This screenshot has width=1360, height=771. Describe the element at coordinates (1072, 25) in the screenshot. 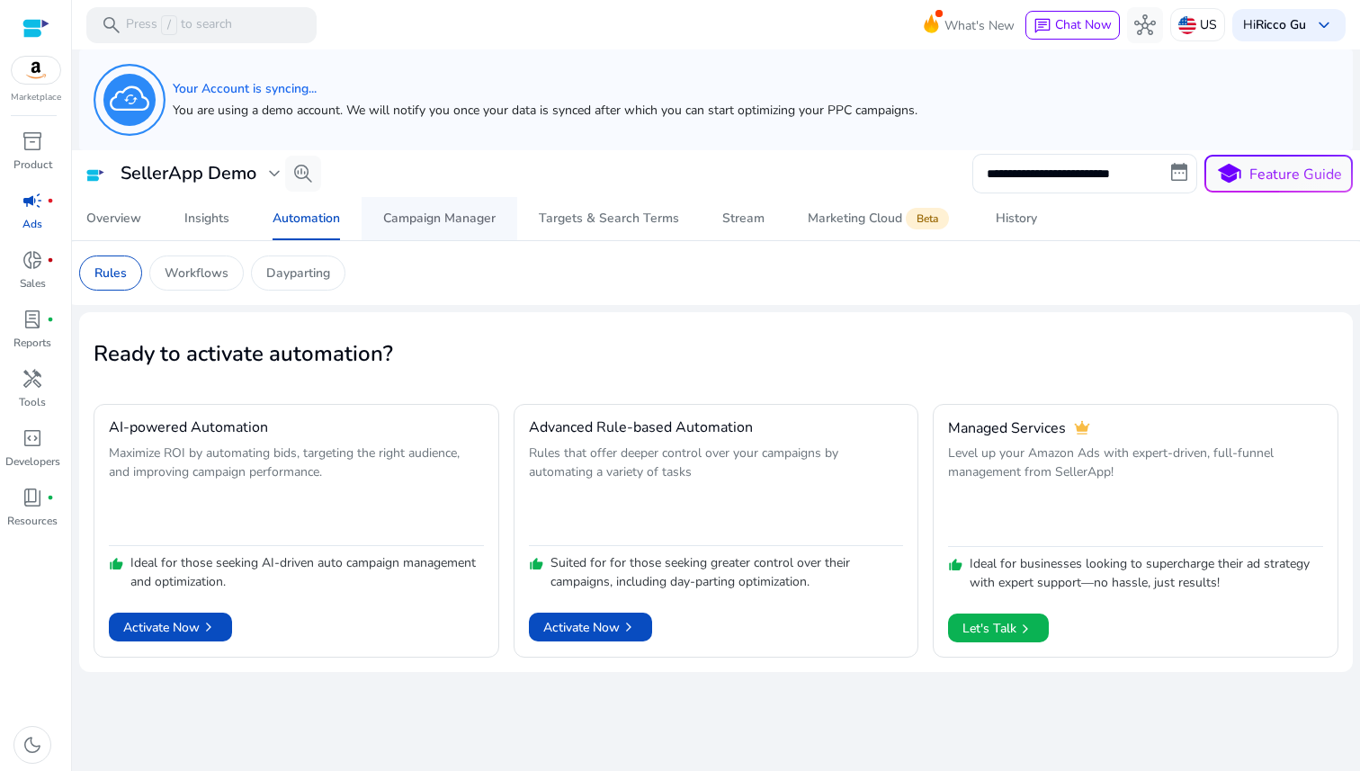

I see `button: chatChat Now` at that location.